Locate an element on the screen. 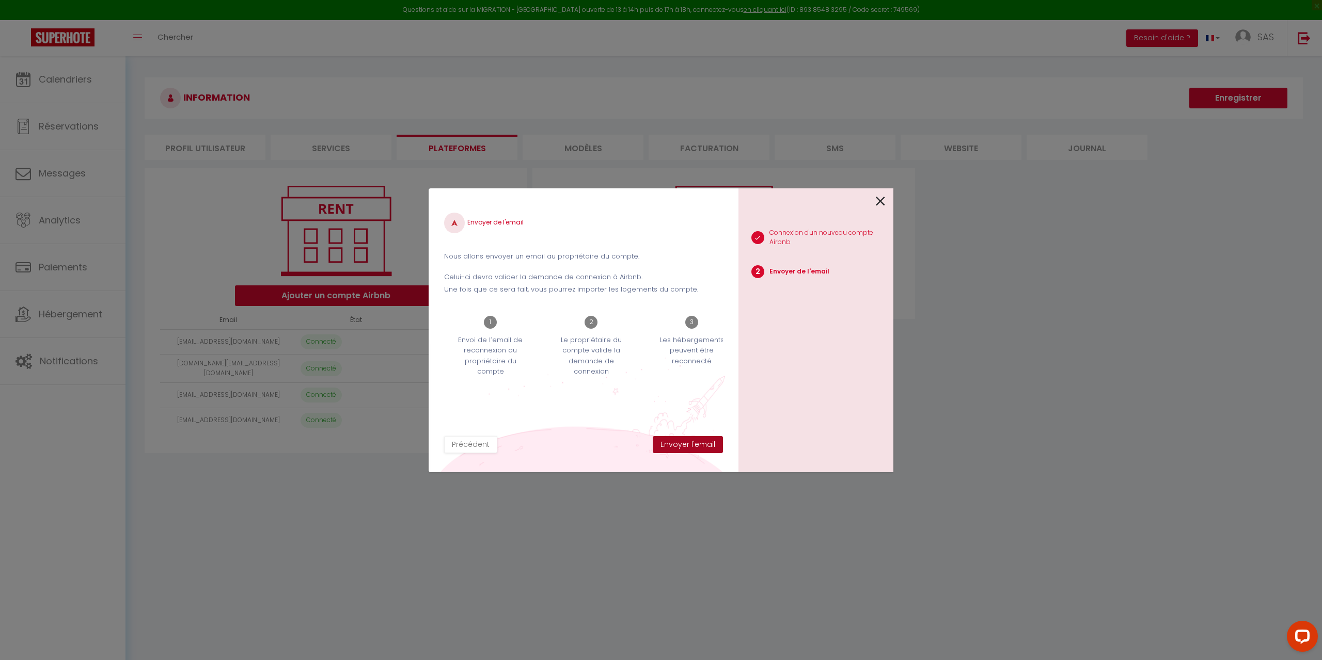 This screenshot has width=1322, height=660. p: Connexion d'un nouveau compte Airbnb is located at coordinates (831, 238).